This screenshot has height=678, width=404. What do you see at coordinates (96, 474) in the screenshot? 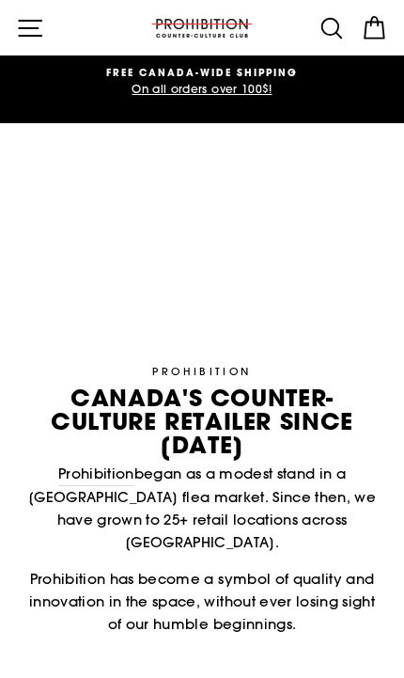
I see `a: Prohibition` at bounding box center [96, 474].